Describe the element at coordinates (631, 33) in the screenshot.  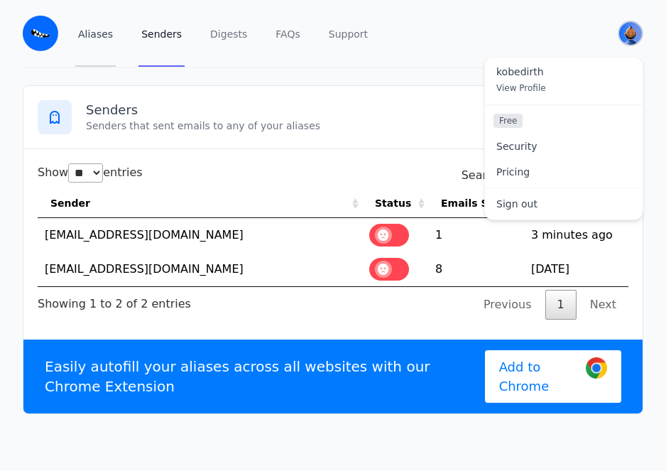
I see `img: kobedirth's Avatar` at that location.